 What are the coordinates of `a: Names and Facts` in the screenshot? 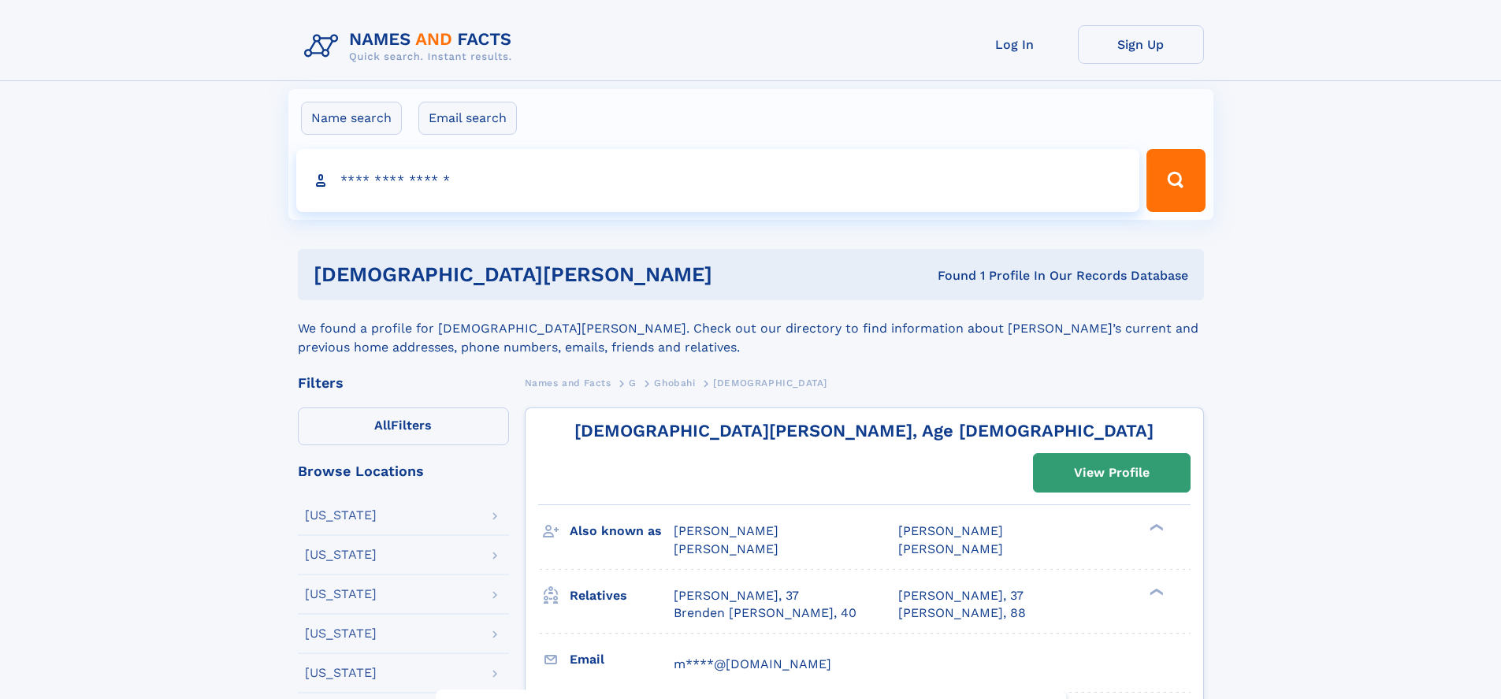 It's located at (568, 382).